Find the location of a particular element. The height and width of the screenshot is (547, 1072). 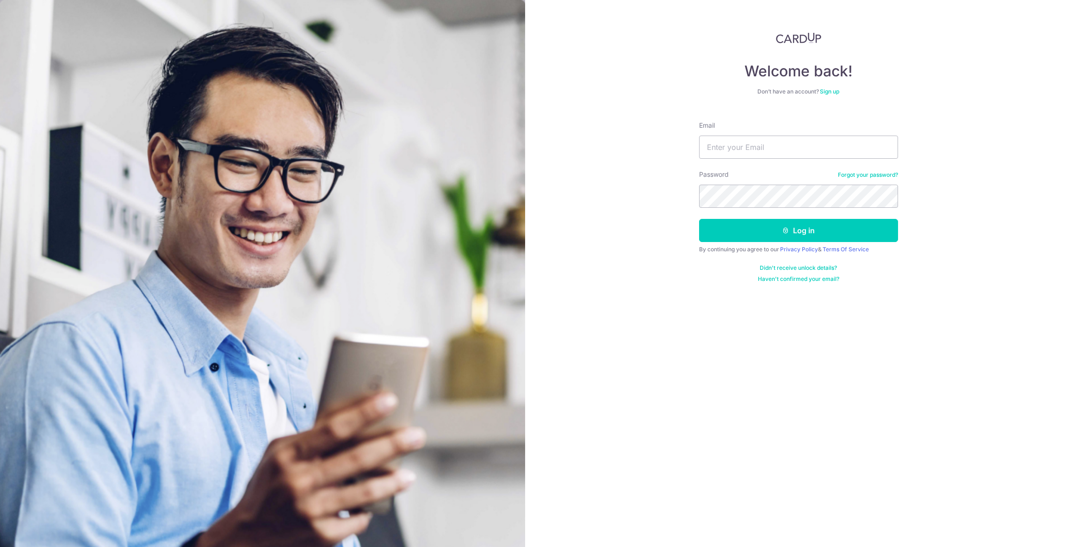

a: Terms Of Service is located at coordinates (846, 249).